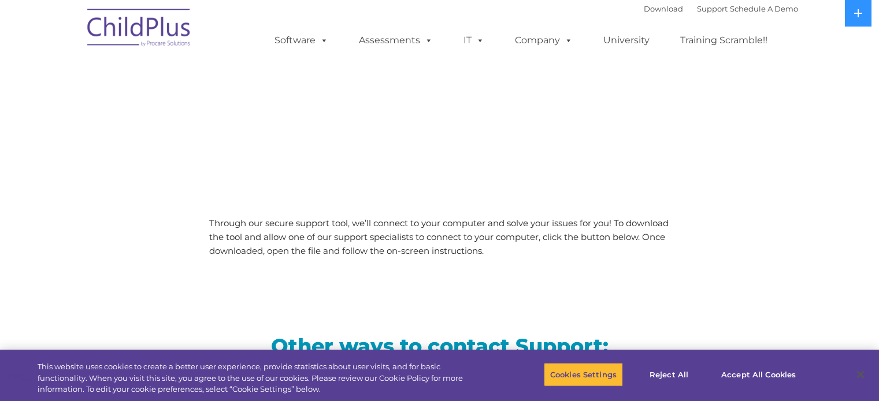 The height and width of the screenshot is (401, 879). What do you see at coordinates (764, 9) in the screenshot?
I see `a: Schedule A Demo` at bounding box center [764, 9].